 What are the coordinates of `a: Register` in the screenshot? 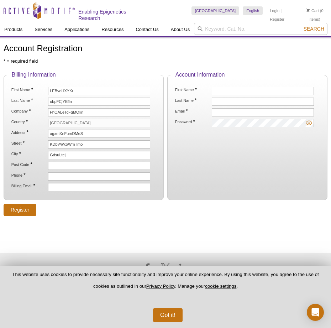 It's located at (277, 19).